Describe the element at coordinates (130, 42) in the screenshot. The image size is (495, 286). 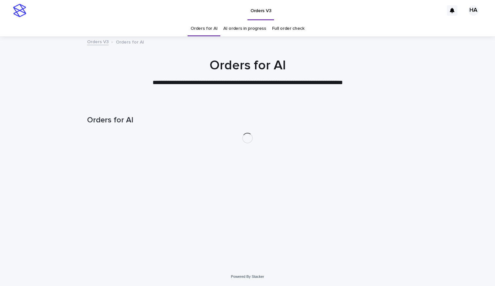
I see `p: Orders for AI` at that location.